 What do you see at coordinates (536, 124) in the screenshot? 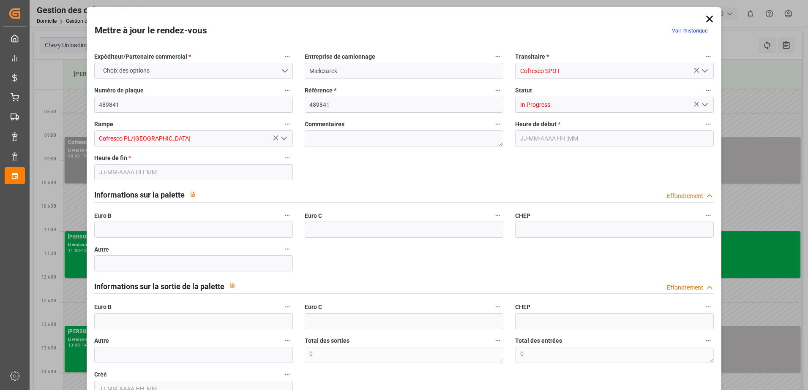
I see `font: Heure de début` at bounding box center [536, 124].